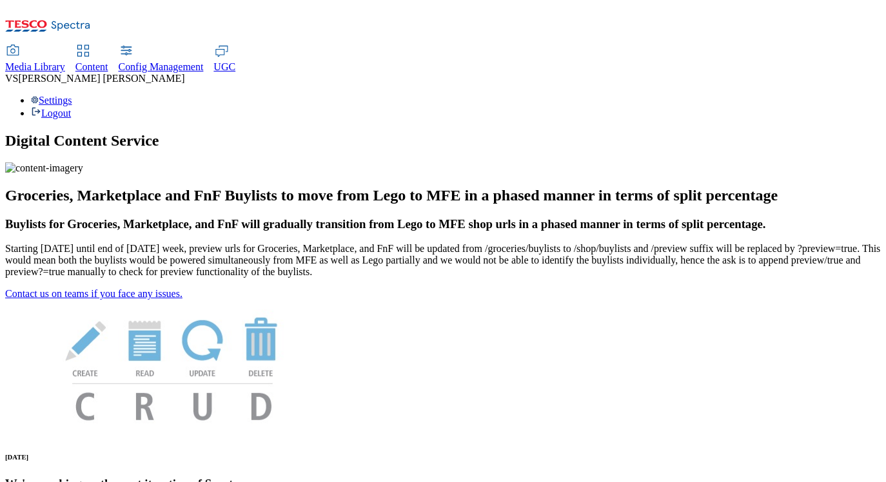  What do you see at coordinates (225, 59) in the screenshot?
I see `a: UGC` at bounding box center [225, 59].